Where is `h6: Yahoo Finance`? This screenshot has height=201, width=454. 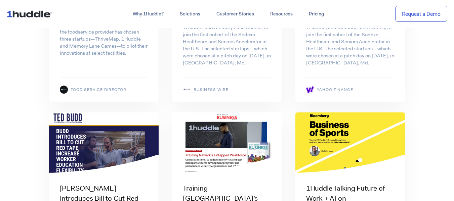 h6: Yahoo Finance is located at coordinates (335, 90).